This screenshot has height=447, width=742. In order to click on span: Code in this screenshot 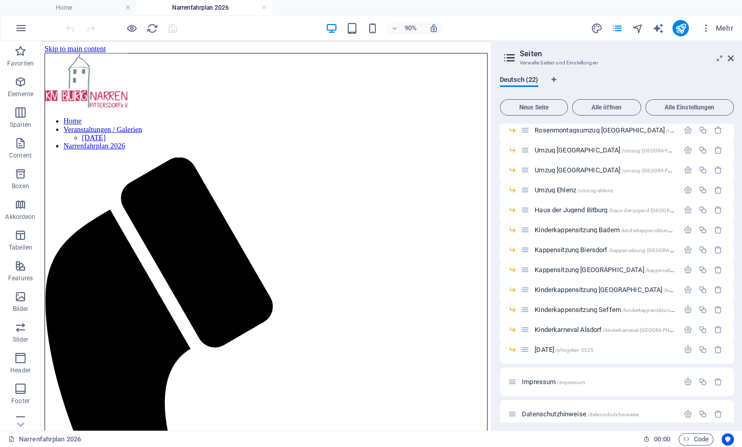, I will do `click(696, 440)`.